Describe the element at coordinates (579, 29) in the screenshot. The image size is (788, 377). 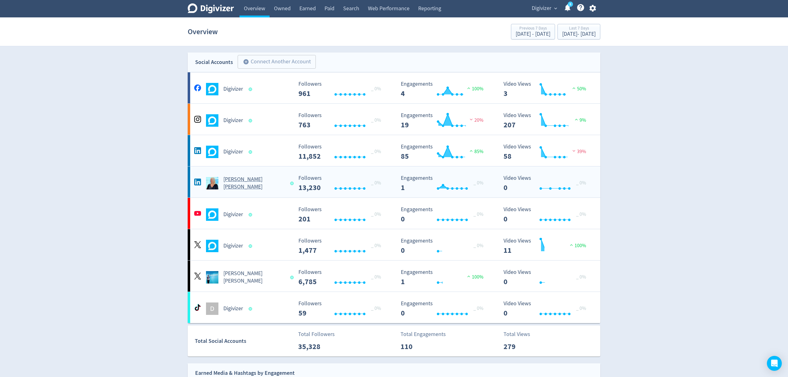
I see `div: Last 7 Days` at that location.